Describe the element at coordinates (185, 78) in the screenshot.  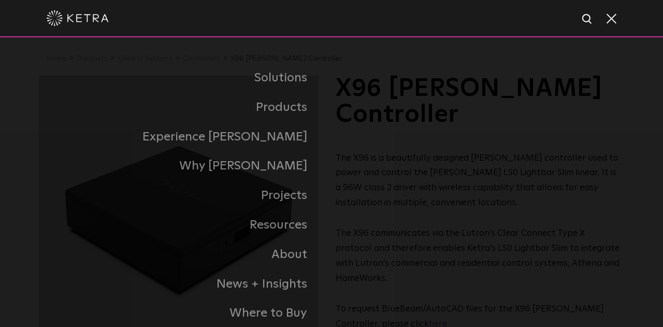
I see `a: Solutions` at that location.